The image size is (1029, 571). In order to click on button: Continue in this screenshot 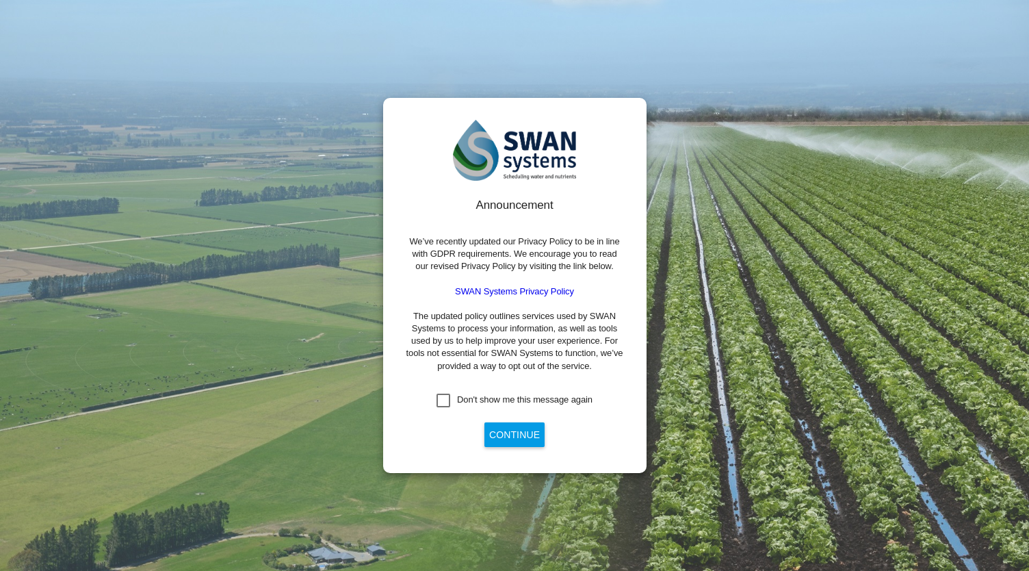, I will do `click(515, 434)`.